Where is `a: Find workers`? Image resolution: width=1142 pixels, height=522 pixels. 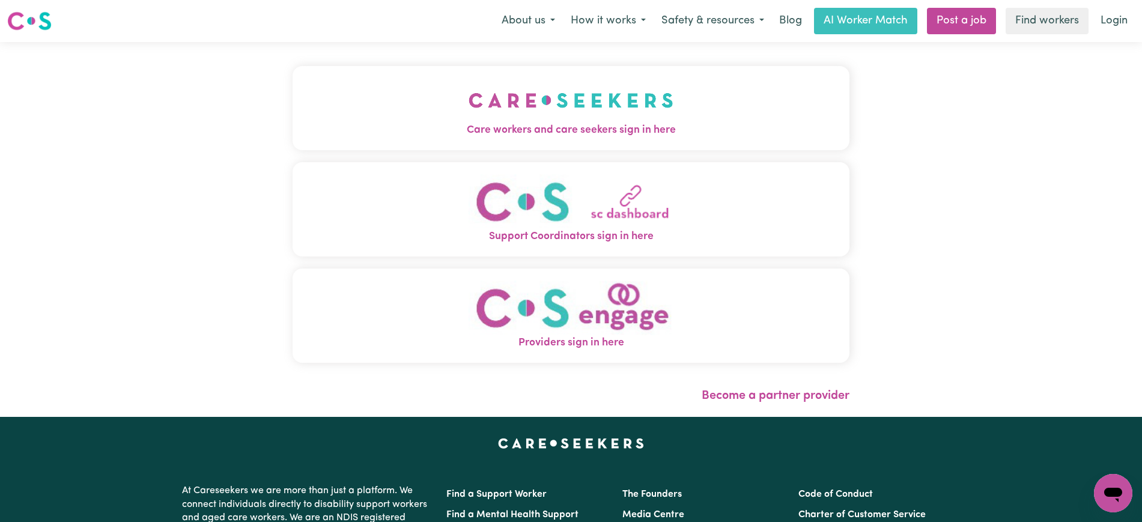 a: Find workers is located at coordinates (1047, 21).